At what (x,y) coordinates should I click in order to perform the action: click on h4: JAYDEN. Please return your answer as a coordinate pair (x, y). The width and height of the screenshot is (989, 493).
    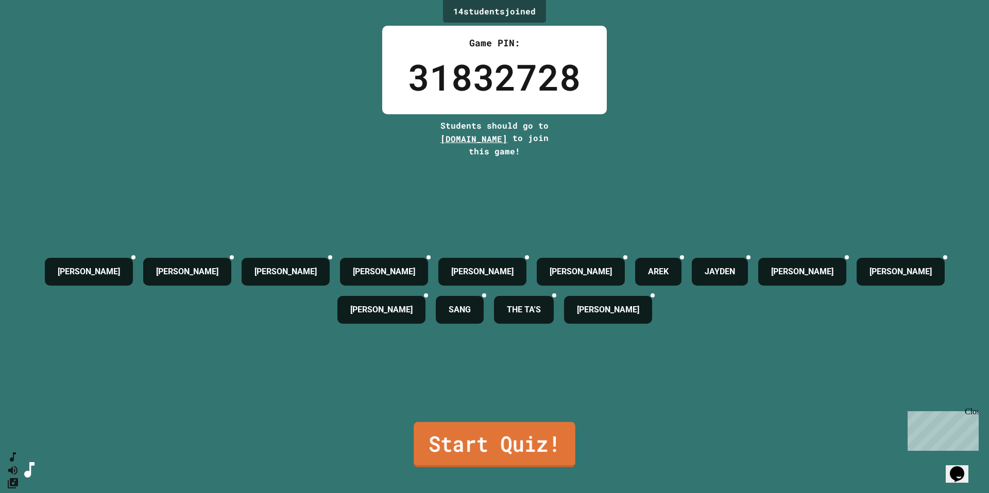
    Looking at the image, I should click on (720, 272).